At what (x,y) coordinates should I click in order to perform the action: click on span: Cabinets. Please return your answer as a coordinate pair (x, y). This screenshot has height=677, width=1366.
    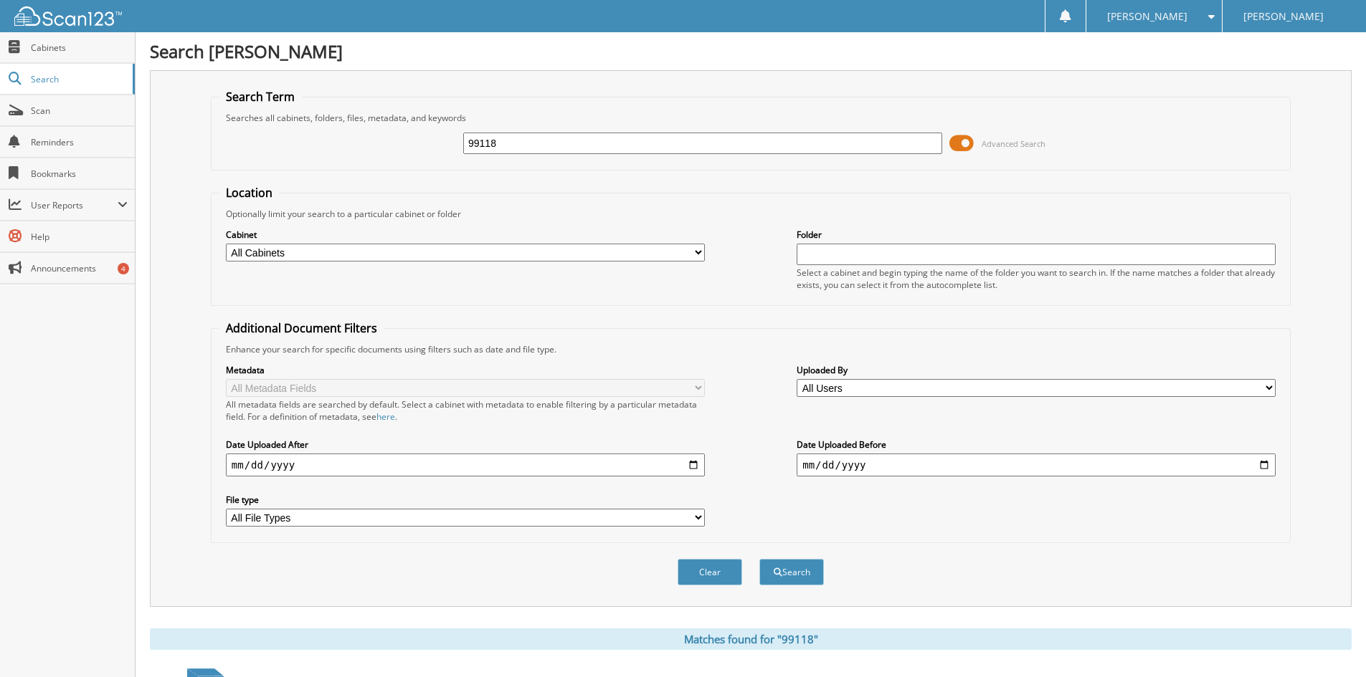
    Looking at the image, I should click on (79, 47).